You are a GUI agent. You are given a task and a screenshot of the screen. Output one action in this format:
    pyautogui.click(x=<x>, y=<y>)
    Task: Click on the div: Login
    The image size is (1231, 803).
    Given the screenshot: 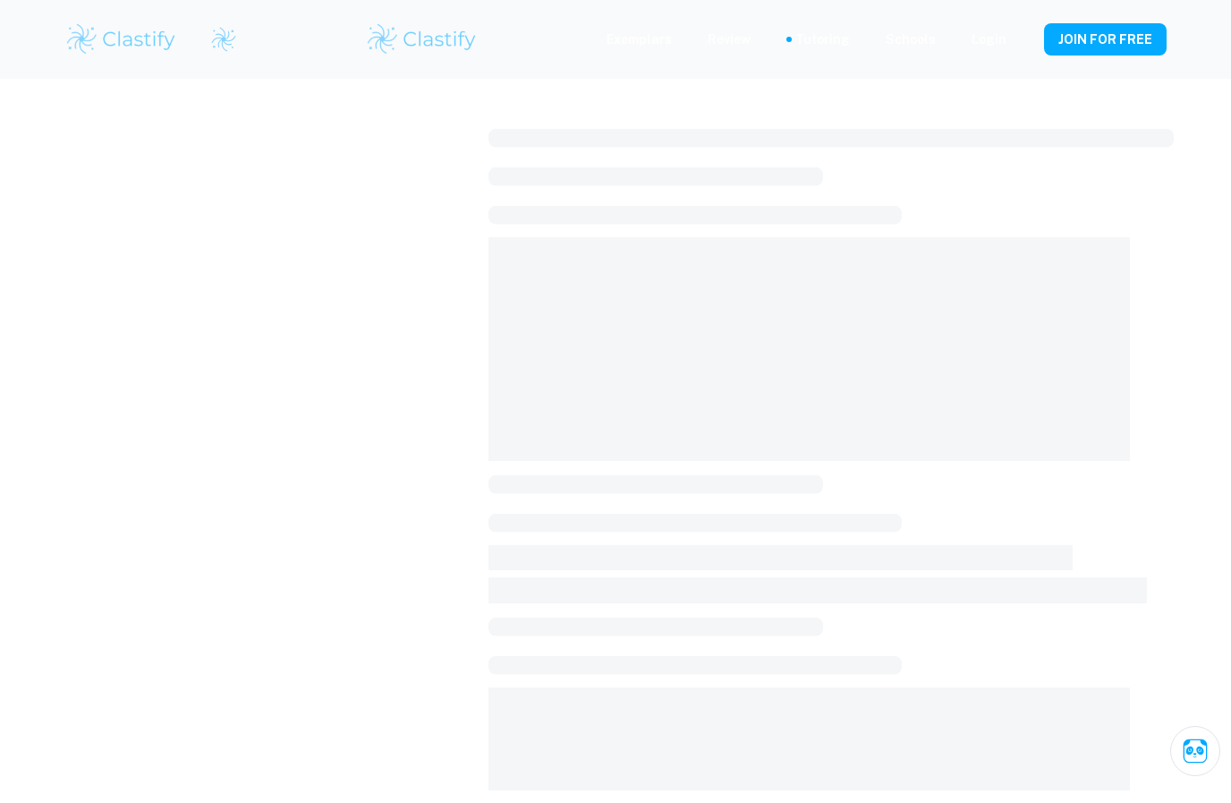 What is the action you would take?
    pyautogui.click(x=989, y=39)
    